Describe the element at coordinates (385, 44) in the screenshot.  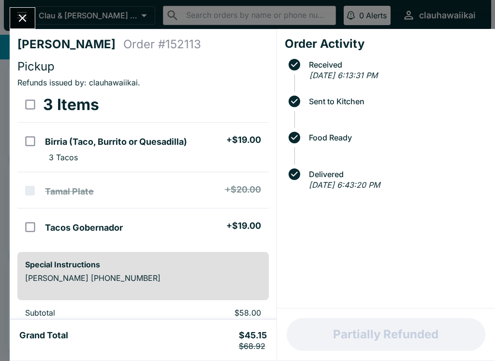
I see `h4: Order Activity` at that location.